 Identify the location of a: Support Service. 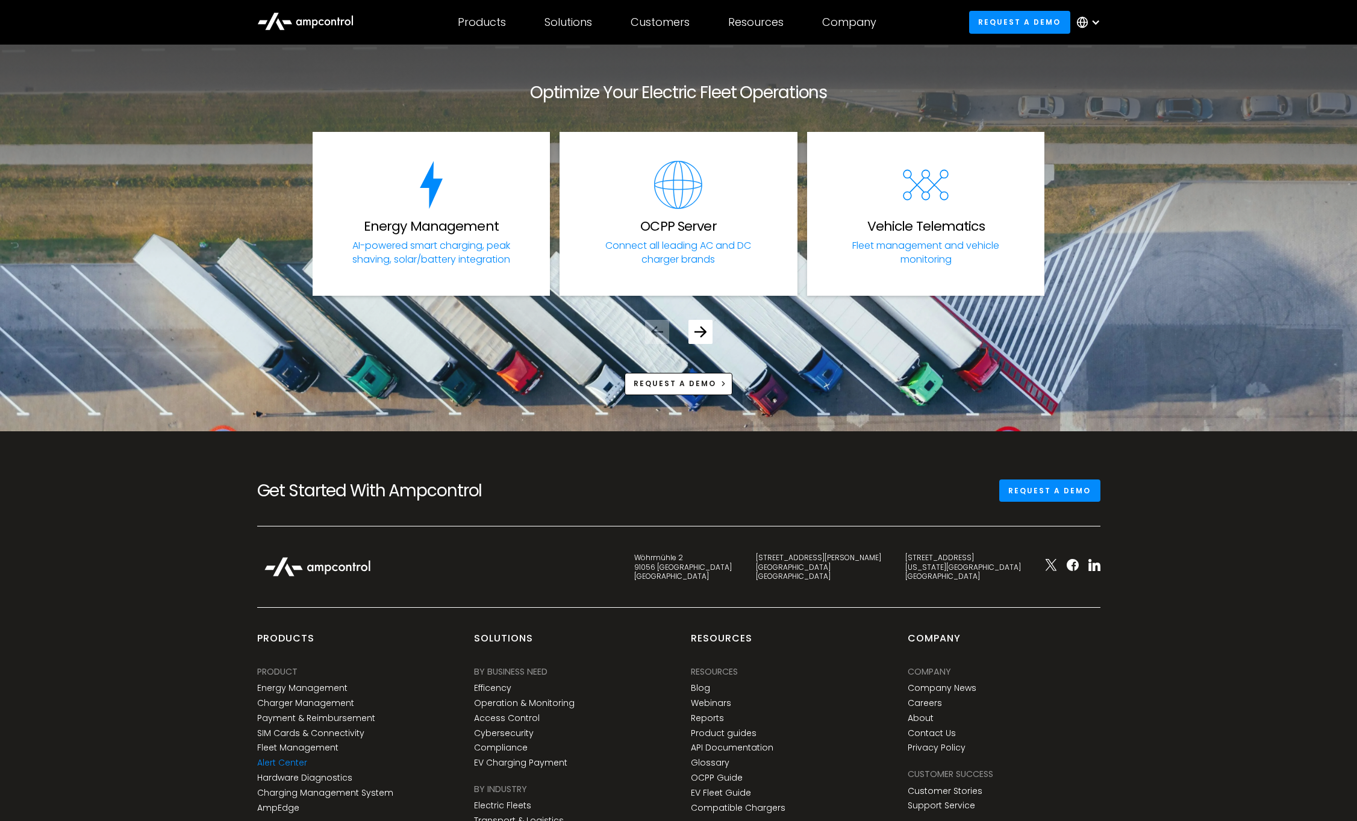
(942, 806).